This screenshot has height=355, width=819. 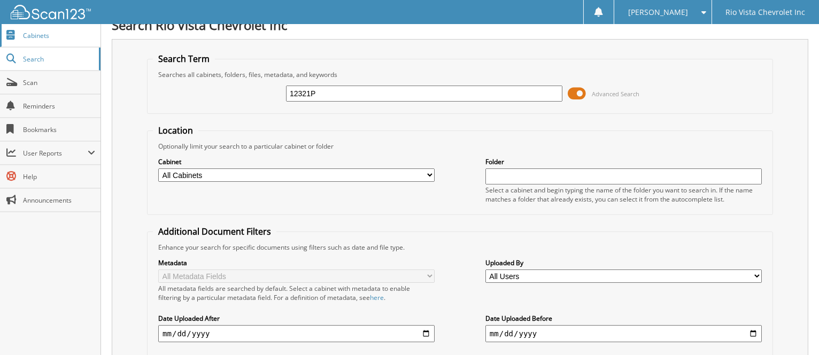 What do you see at coordinates (59, 129) in the screenshot?
I see `span: Bookmarks` at bounding box center [59, 129].